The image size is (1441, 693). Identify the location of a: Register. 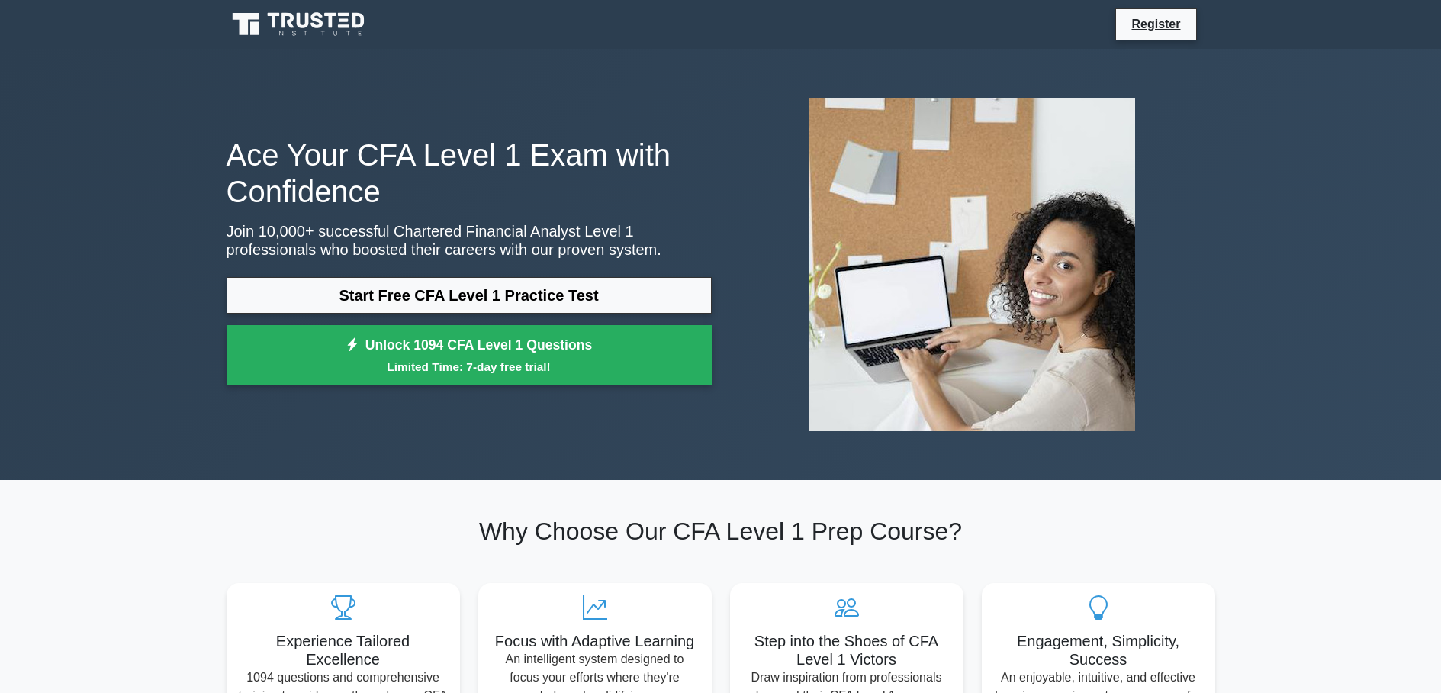
(1155, 24).